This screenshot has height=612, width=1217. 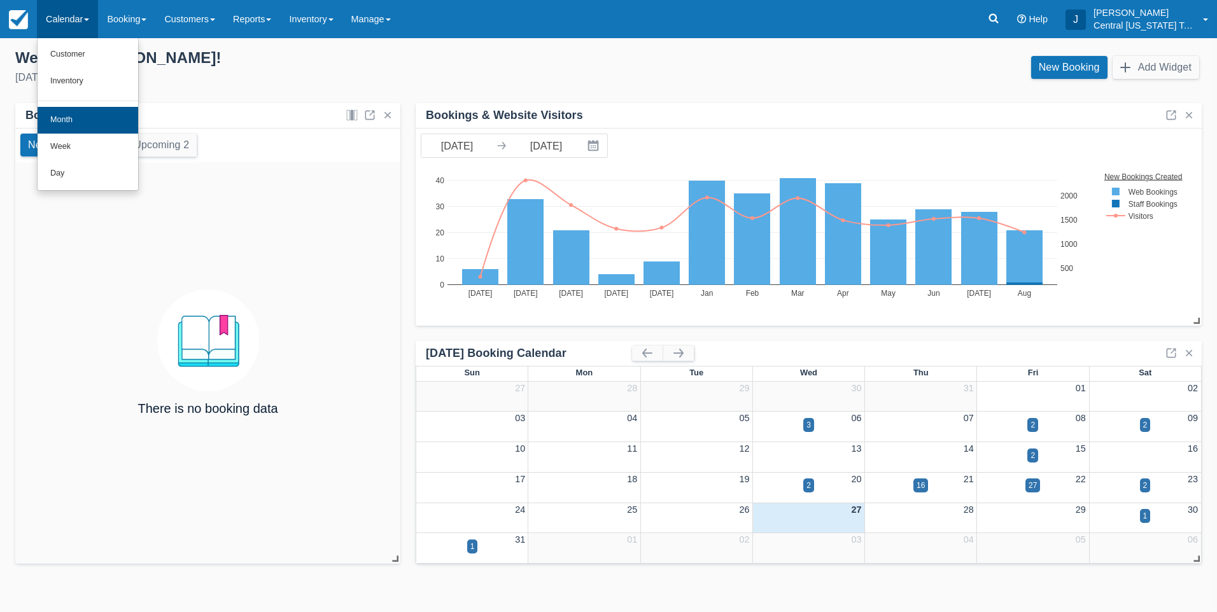 I want to click on text: New Bookings Created, so click(x=1144, y=176).